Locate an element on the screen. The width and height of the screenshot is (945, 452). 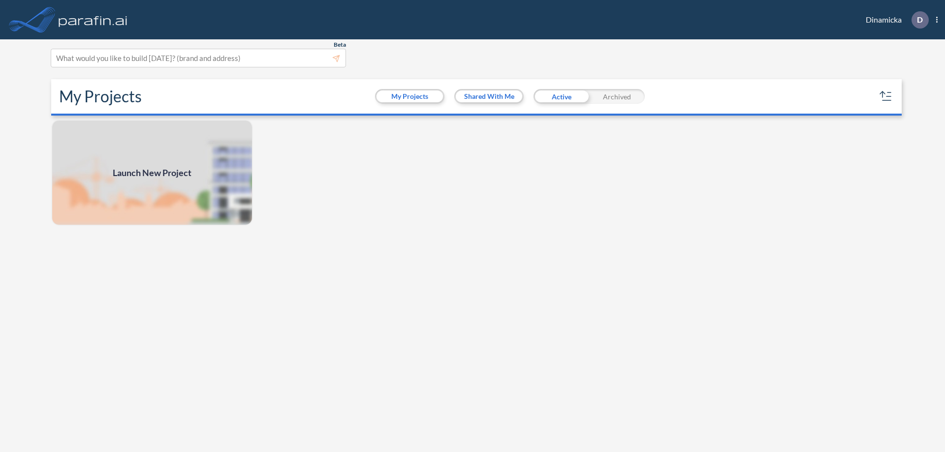
a: Launch New Project is located at coordinates (152, 173).